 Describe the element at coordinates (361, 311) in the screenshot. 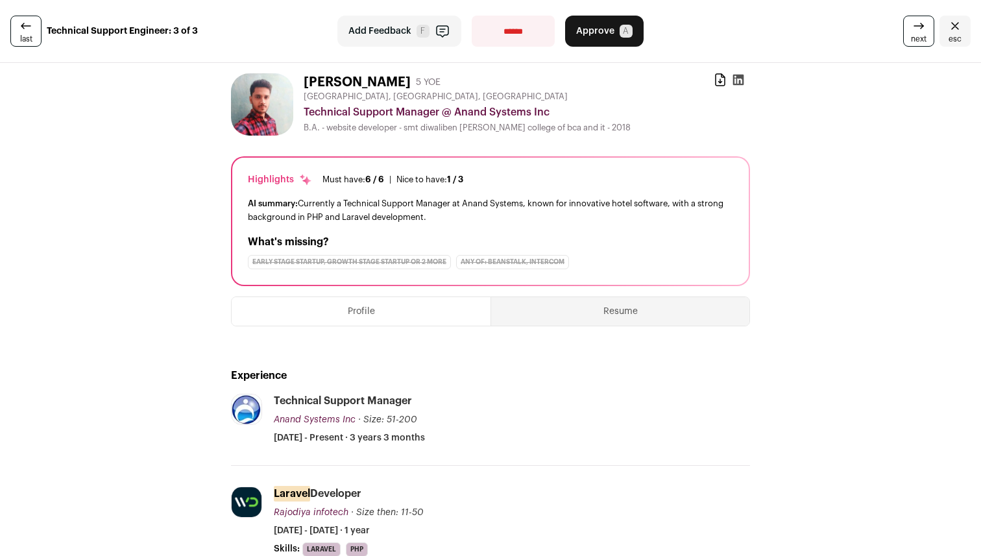

I see `button: Profile` at that location.